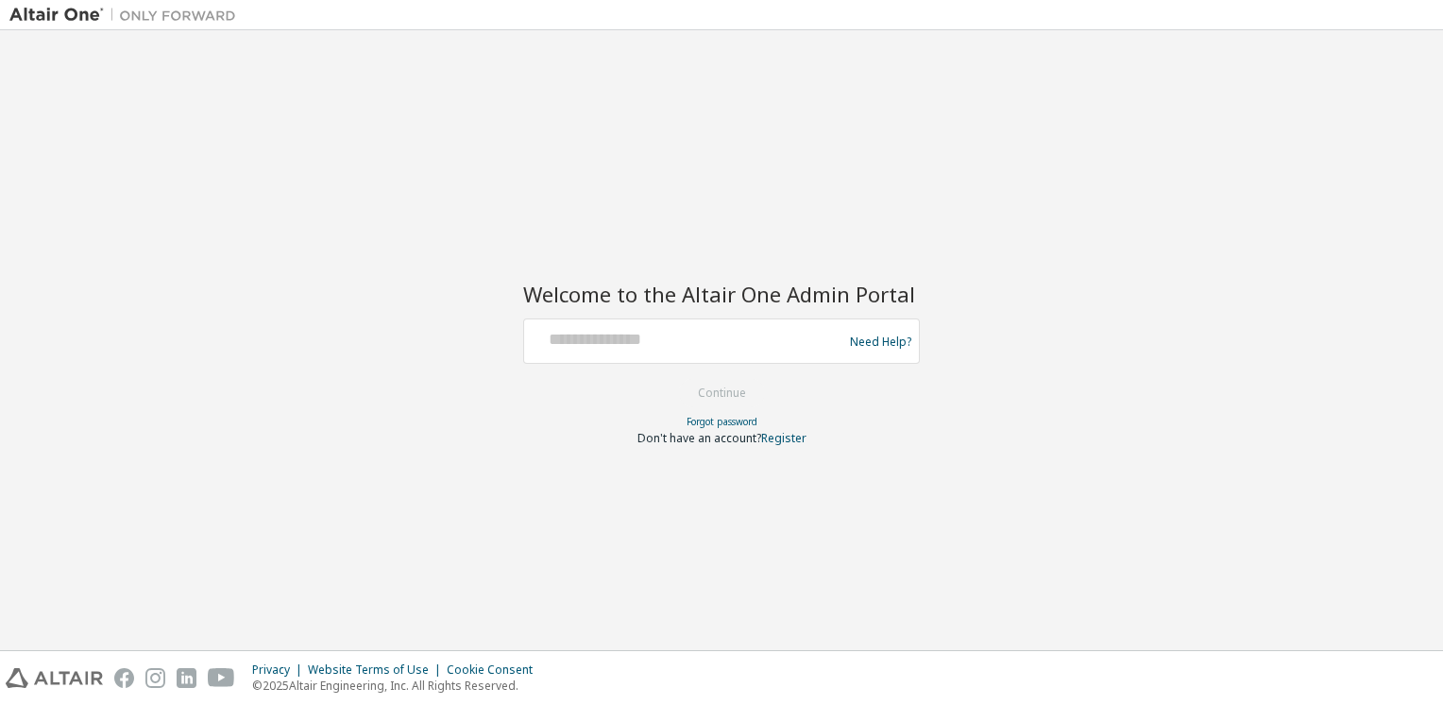  Describe the element at coordinates (128, 15) in the screenshot. I see `img: Altair One` at that location.